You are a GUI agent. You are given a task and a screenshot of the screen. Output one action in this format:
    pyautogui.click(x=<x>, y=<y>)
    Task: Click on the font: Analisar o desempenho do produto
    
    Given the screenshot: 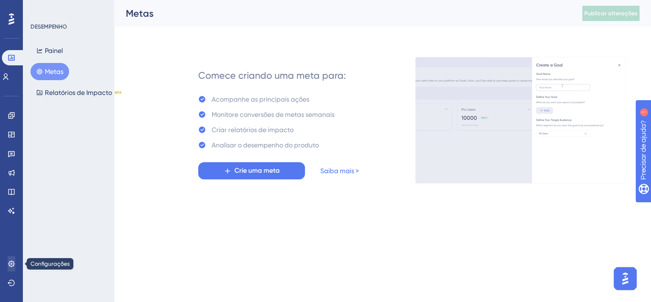 What is the action you would take?
    pyautogui.click(x=265, y=145)
    